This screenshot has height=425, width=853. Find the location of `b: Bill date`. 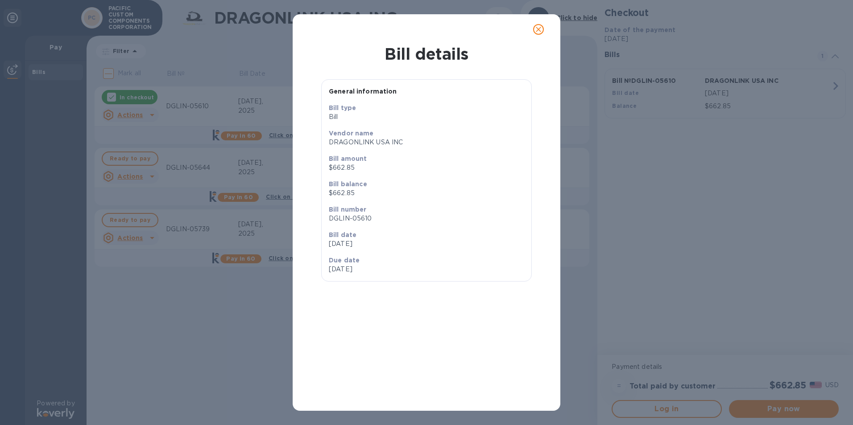

b: Bill date is located at coordinates (343, 235).